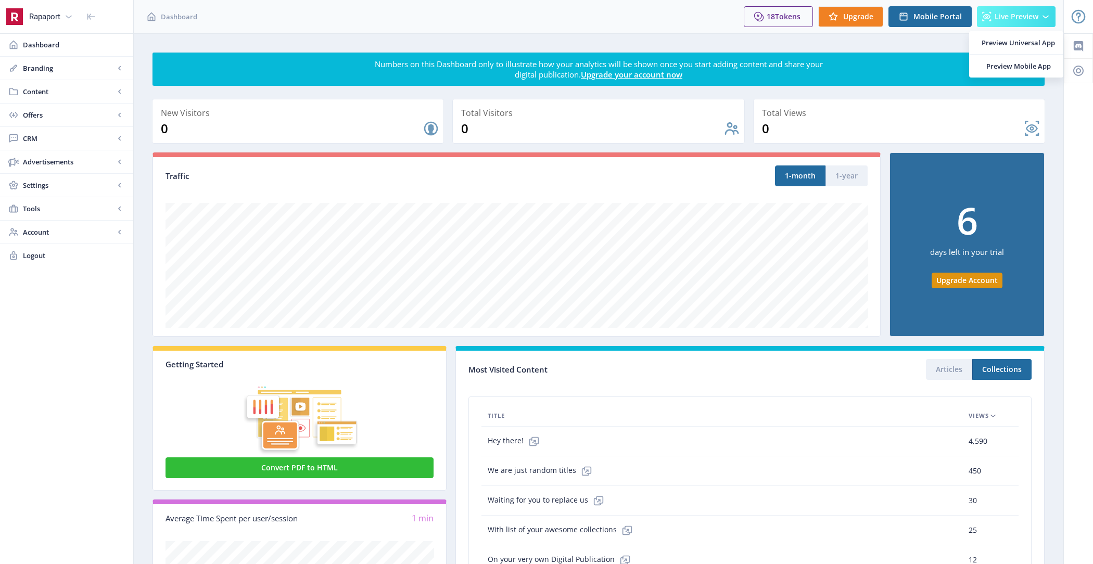 The width and height of the screenshot is (1093, 564). Describe the element at coordinates (299, 364) in the screenshot. I see `div: Getting Started` at that location.